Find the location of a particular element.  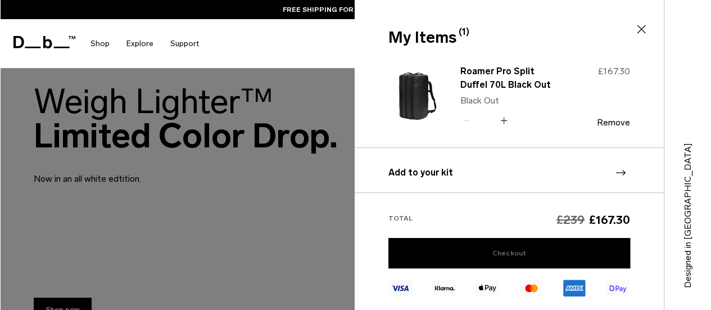

p: Black Out is located at coordinates (510, 101).